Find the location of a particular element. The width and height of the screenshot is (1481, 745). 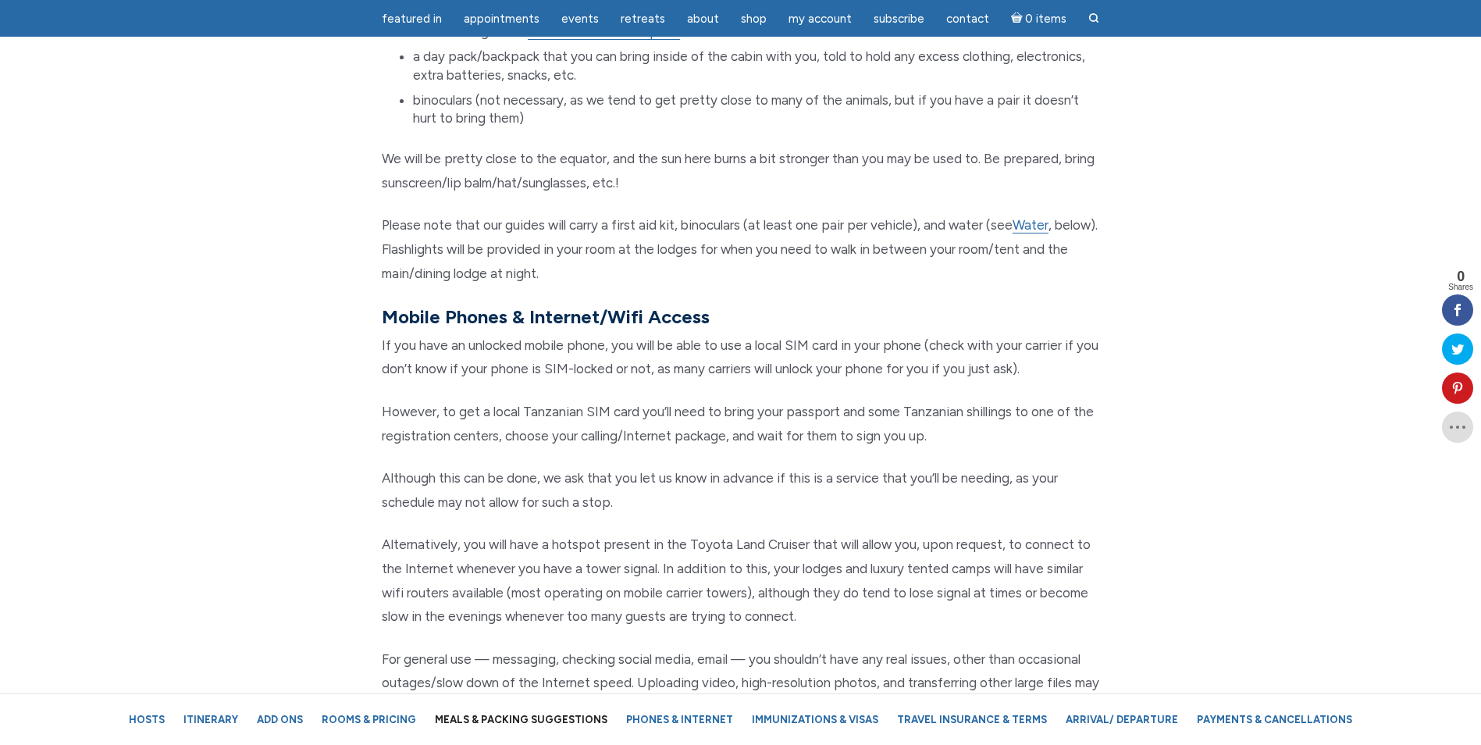

span: Shares is located at coordinates (1461, 287).